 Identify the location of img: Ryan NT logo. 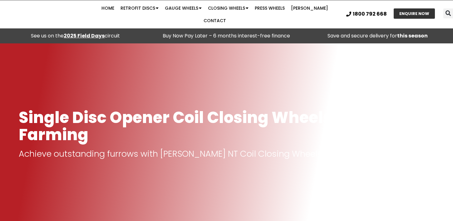
(50, 14).